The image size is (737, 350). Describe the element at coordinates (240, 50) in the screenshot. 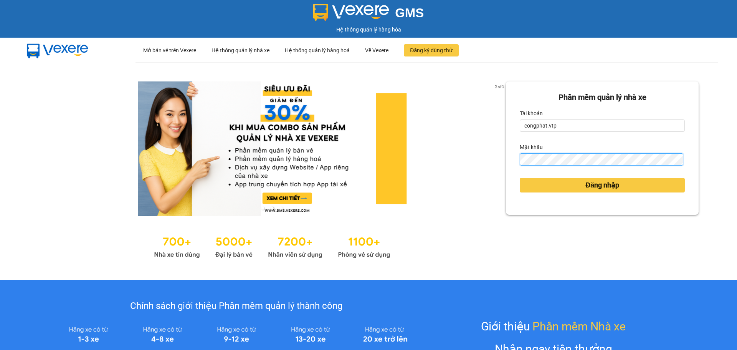

I see `div: Hệ thống quản lý nhà xe` at that location.